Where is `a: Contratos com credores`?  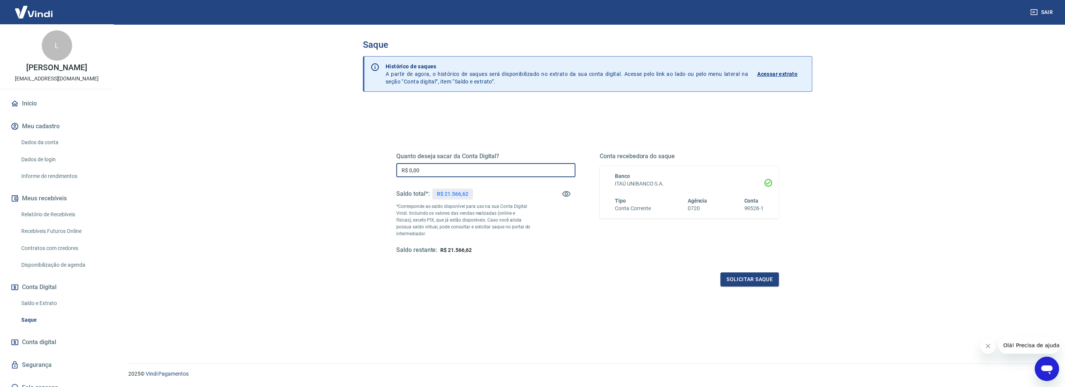
a: Contratos com credores is located at coordinates (61, 248).